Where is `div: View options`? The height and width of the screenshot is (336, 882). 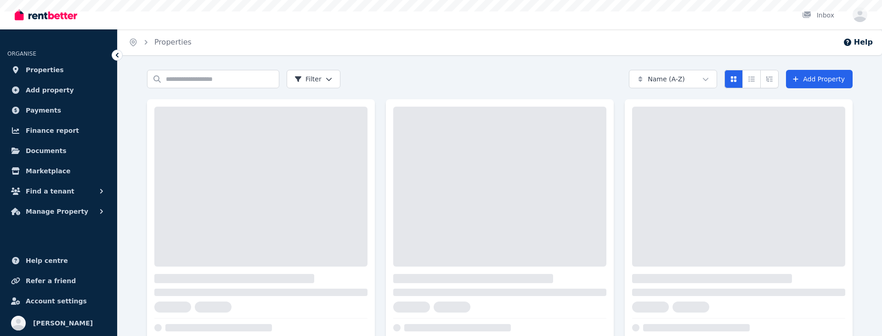
div: View options is located at coordinates (751, 79).